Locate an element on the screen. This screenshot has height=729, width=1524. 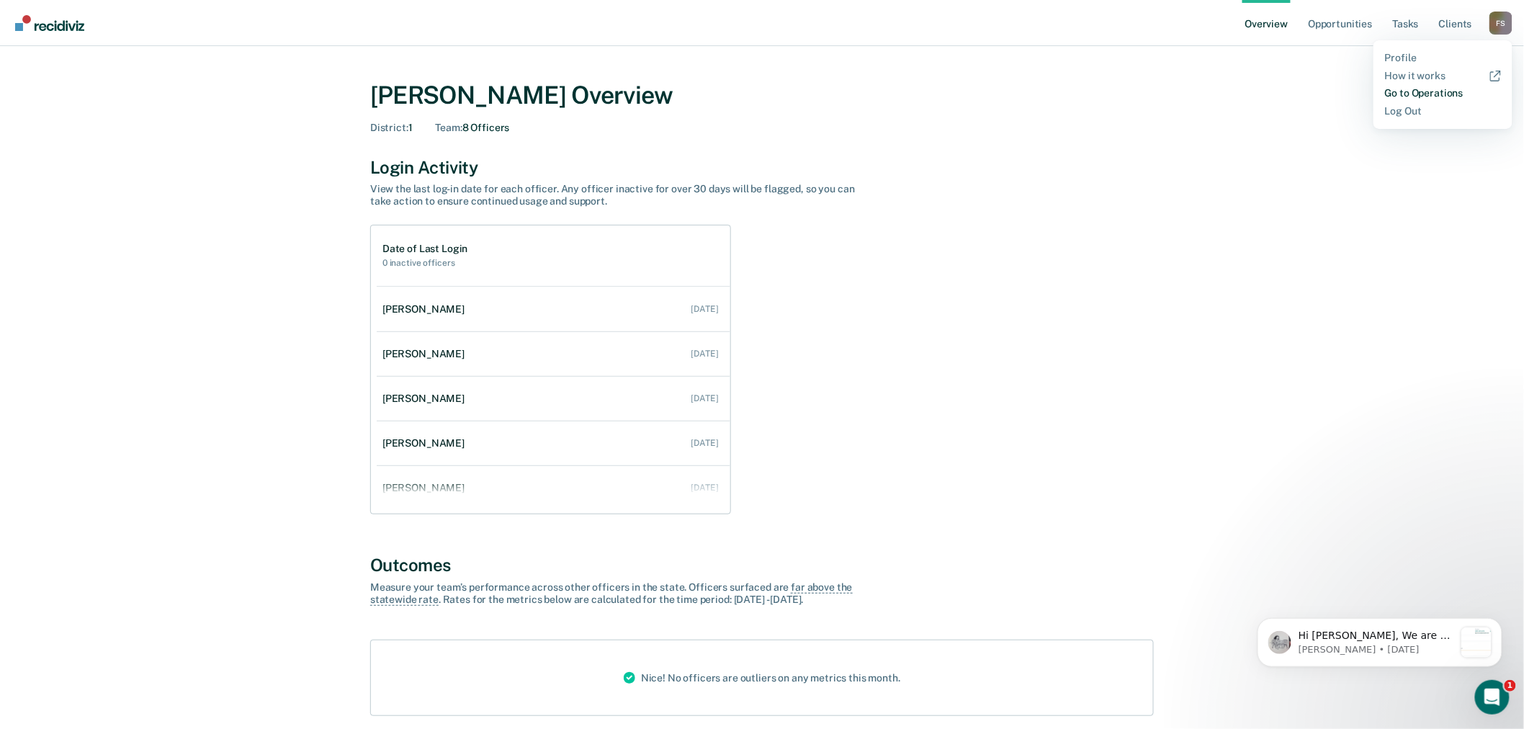
a: Go to Operations is located at coordinates (1443, 93).